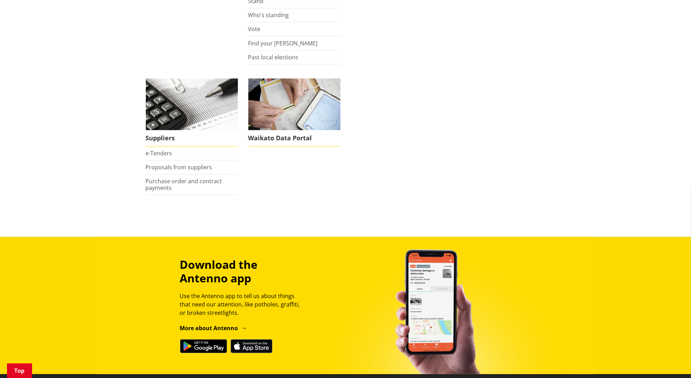  What do you see at coordinates (269, 15) in the screenshot?
I see `a: Who's standing` at bounding box center [269, 15].